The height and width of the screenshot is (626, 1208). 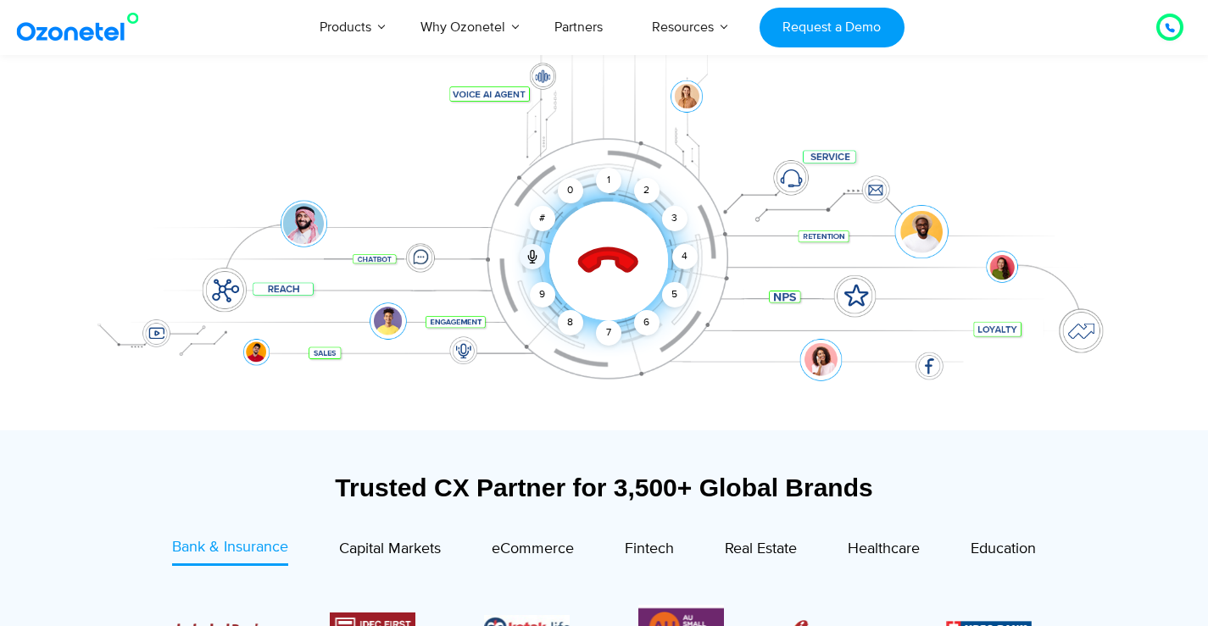 What do you see at coordinates (570, 323) in the screenshot?
I see `div: 8` at bounding box center [570, 323].